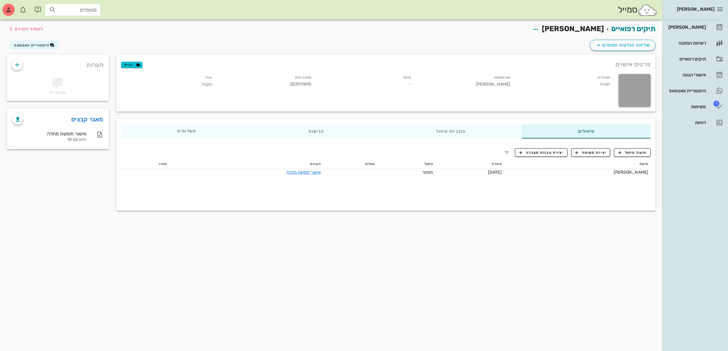  Describe the element at coordinates (132, 65) in the screenshot. I see `span: תגיות` at that location.